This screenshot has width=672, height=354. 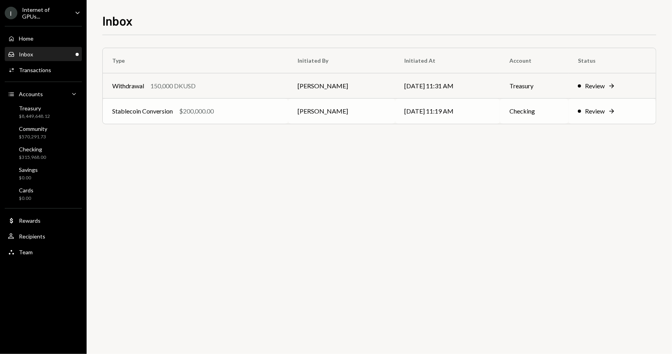 What do you see at coordinates (33, 137) in the screenshot?
I see `div: $570,291.73` at bounding box center [33, 137].